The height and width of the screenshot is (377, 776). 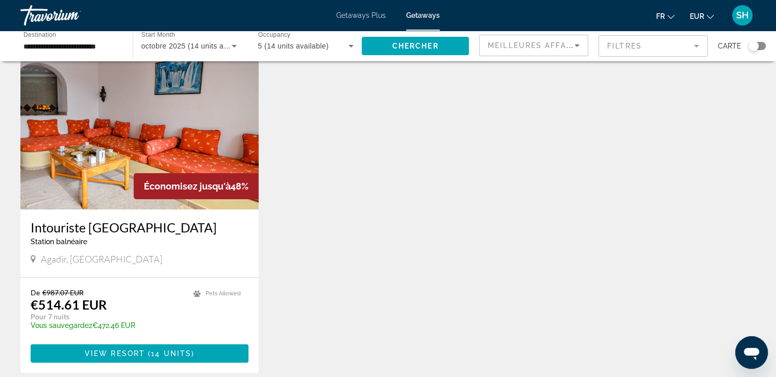 I want to click on span: Meilleures affaires, so click(x=537, y=45).